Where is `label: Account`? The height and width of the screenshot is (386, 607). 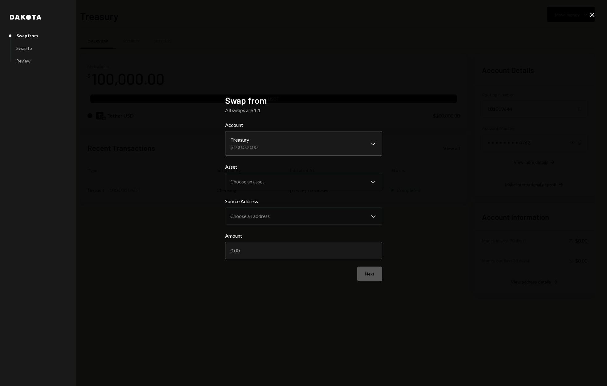 label: Account is located at coordinates (304, 125).